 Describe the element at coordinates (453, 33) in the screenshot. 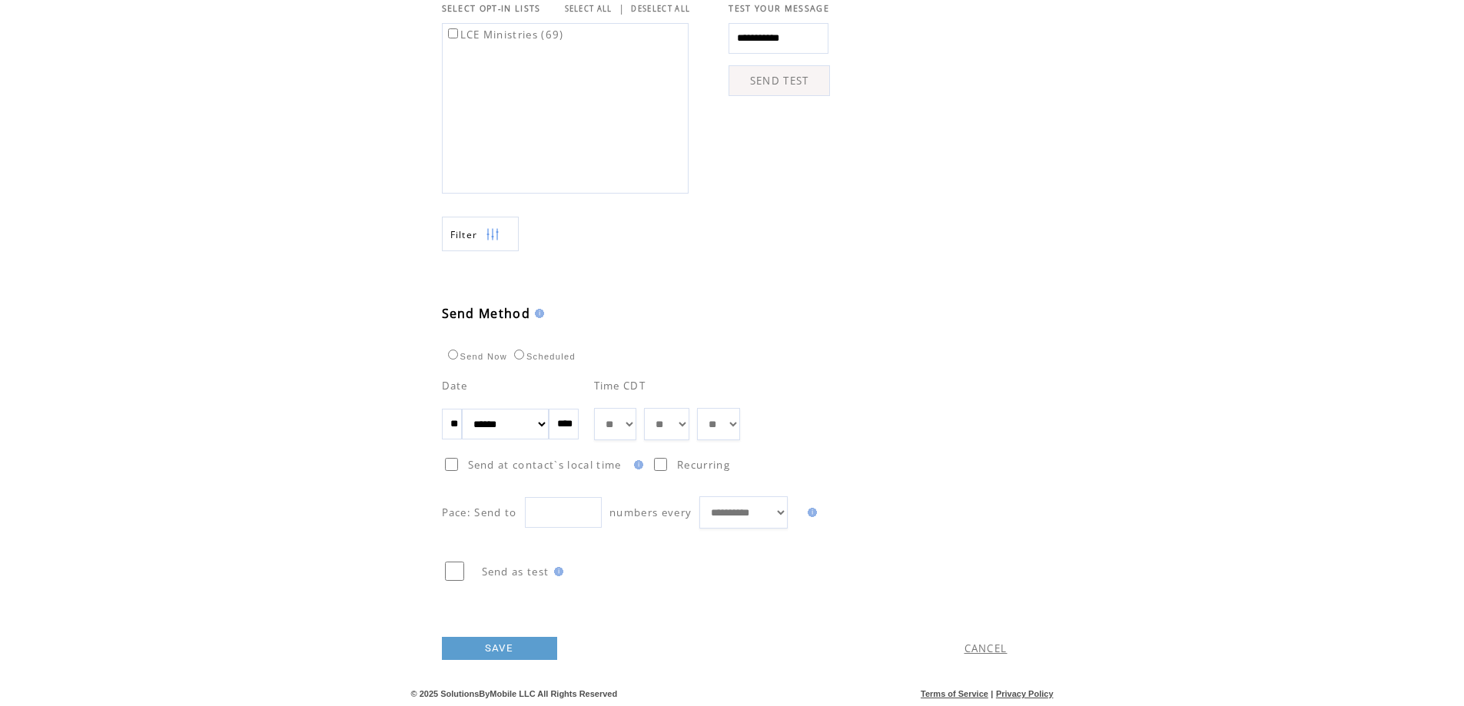

I see `input: LCE Ministries (69)` at that location.